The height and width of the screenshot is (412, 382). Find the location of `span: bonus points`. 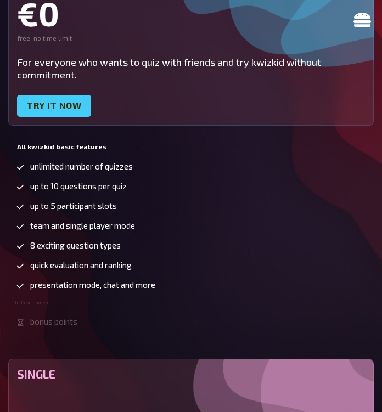

span: bonus points is located at coordinates (54, 321).